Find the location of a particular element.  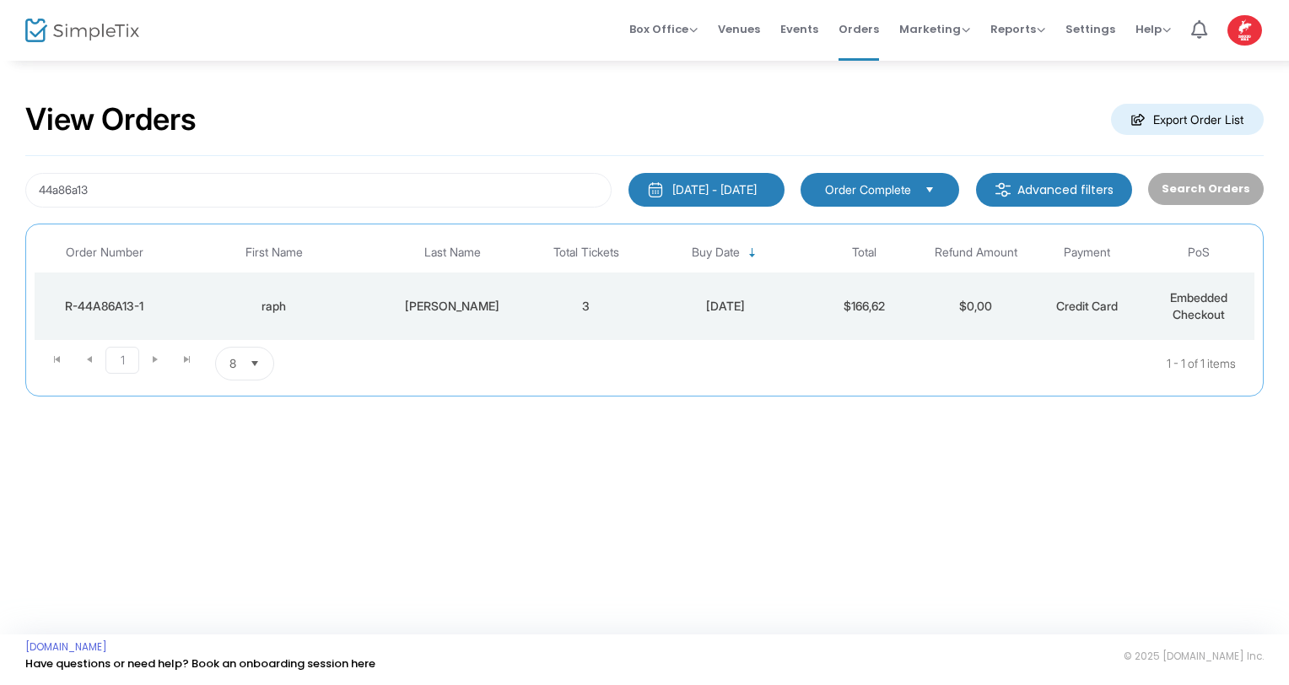

kendo-pager-info: 1 - 1 of 1 items is located at coordinates (839, 364).